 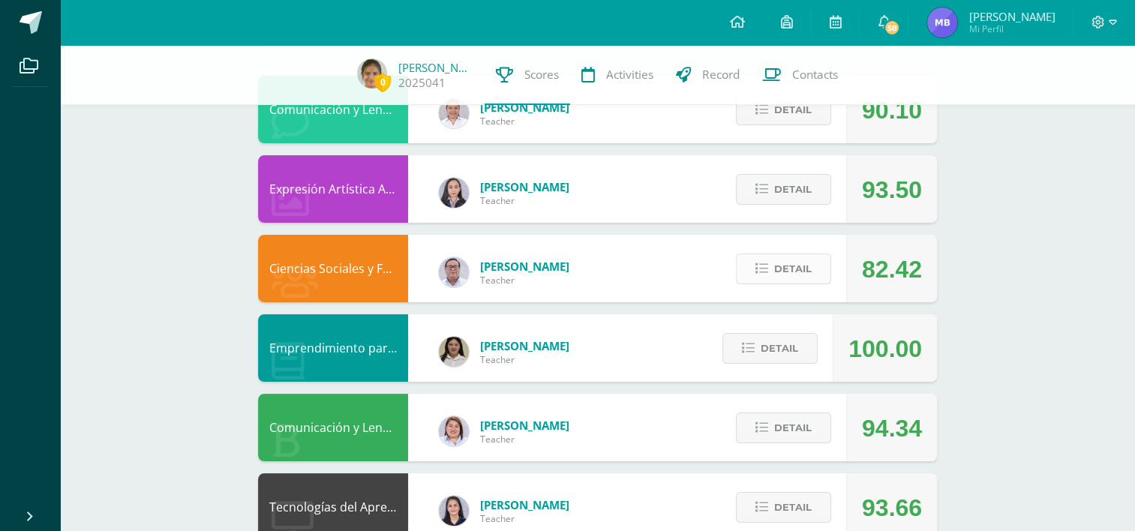 I want to click on a: Scores, so click(x=527, y=75).